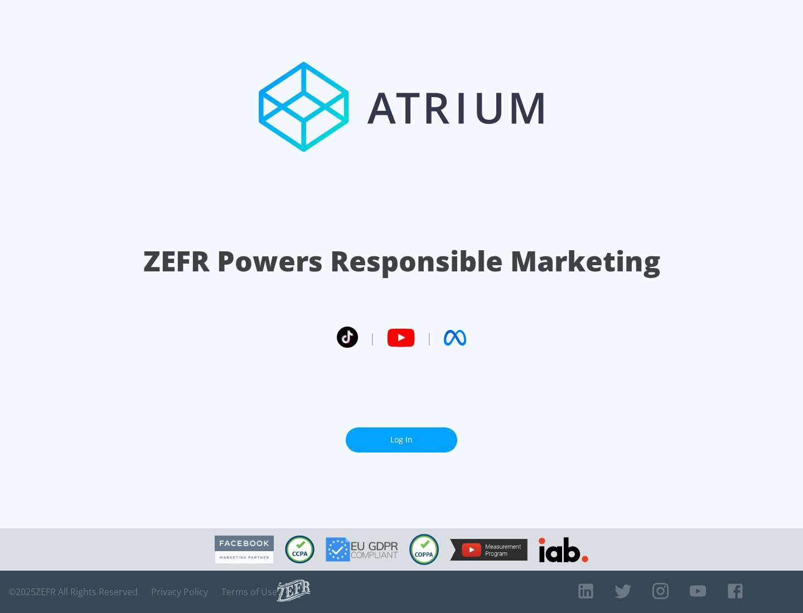 The width and height of the screenshot is (803, 613). I want to click on img: GDPR Compliant, so click(362, 550).